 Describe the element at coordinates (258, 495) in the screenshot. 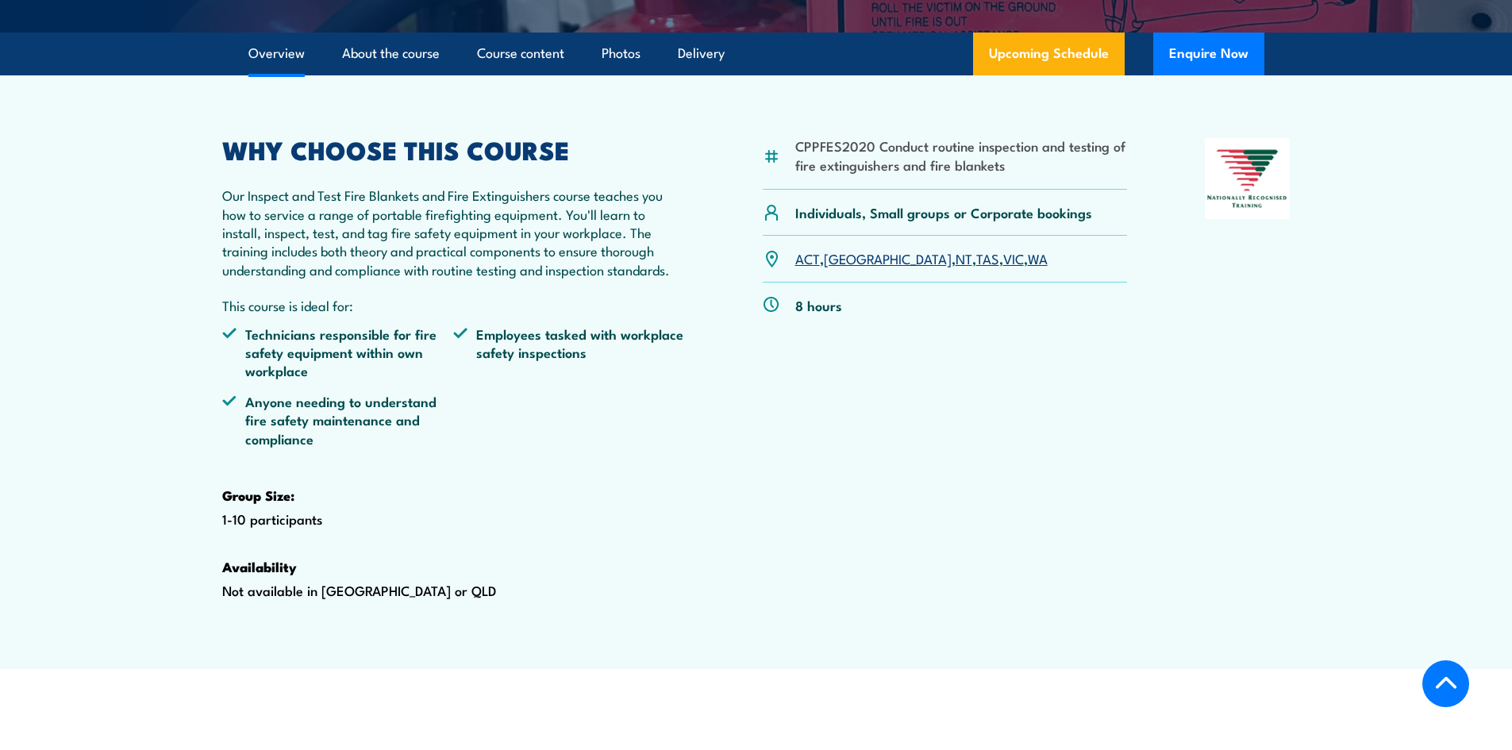

I see `strong: Group Size:` at that location.